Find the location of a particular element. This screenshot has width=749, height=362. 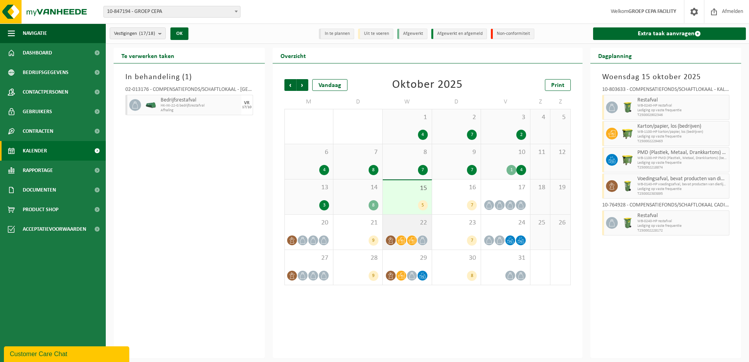

span: Karton/papier, los (bedrijven) is located at coordinates (683, 127).